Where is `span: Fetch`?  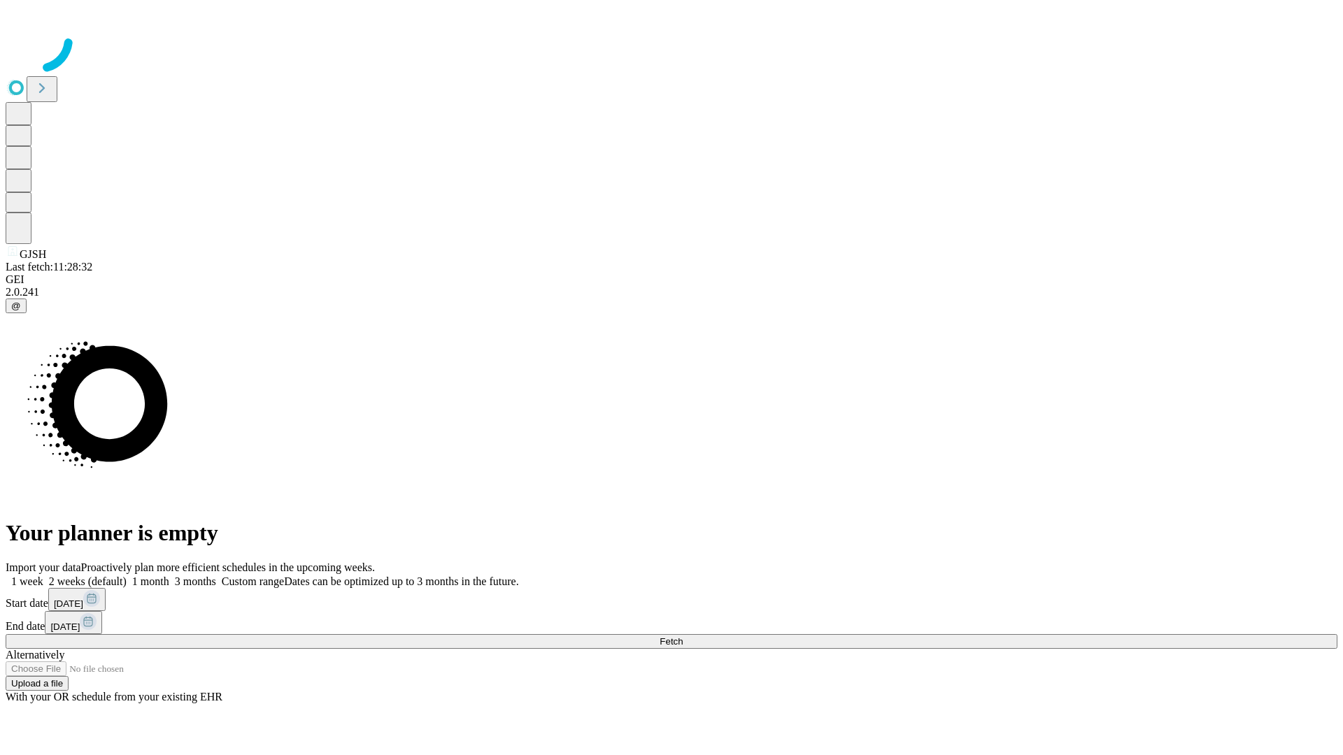
span: Fetch is located at coordinates (671, 641).